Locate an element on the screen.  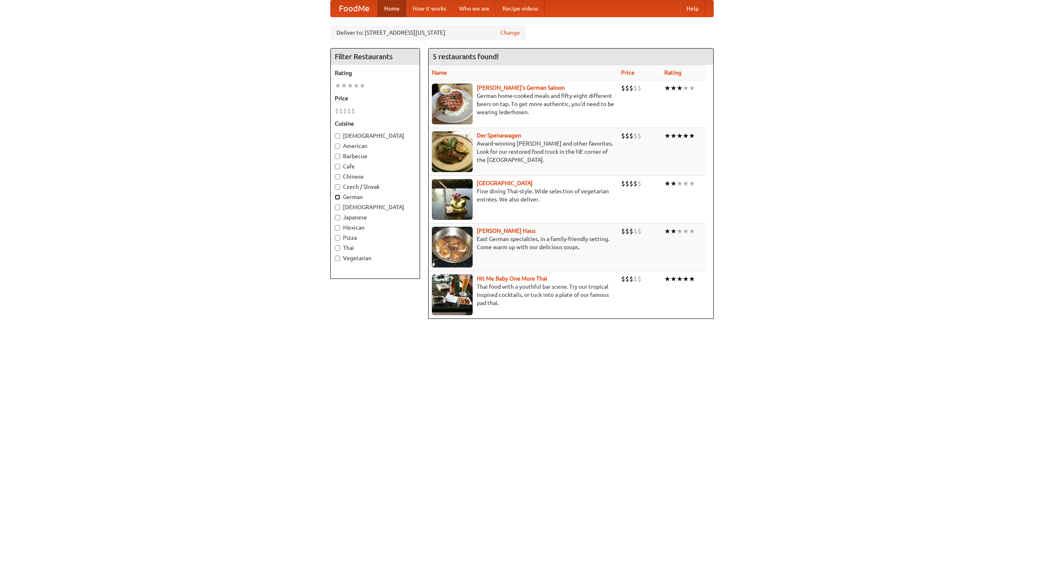
input: Pizza is located at coordinates (337, 238).